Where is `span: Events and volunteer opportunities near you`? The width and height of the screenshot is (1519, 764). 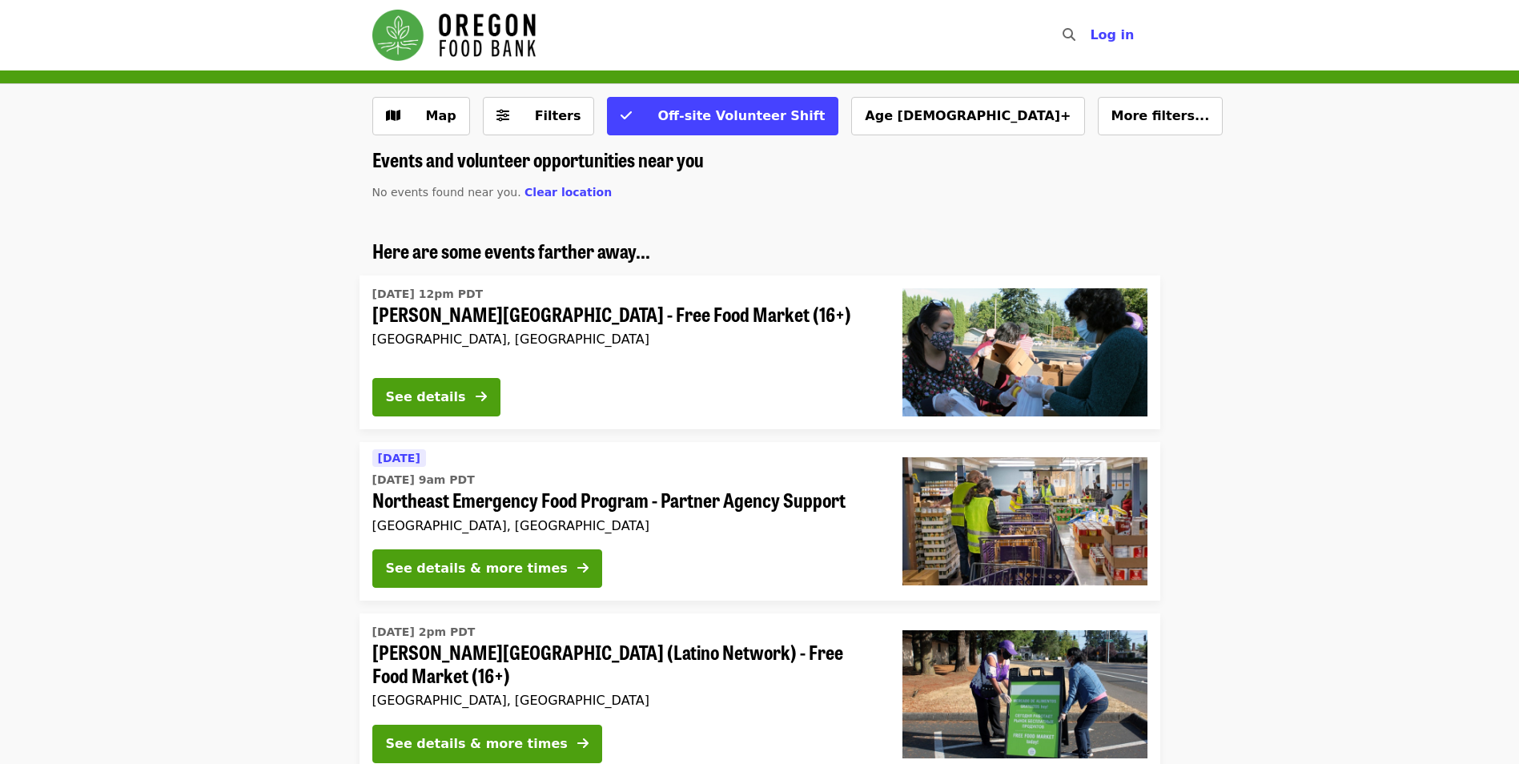 span: Events and volunteer opportunities near you is located at coordinates (538, 159).